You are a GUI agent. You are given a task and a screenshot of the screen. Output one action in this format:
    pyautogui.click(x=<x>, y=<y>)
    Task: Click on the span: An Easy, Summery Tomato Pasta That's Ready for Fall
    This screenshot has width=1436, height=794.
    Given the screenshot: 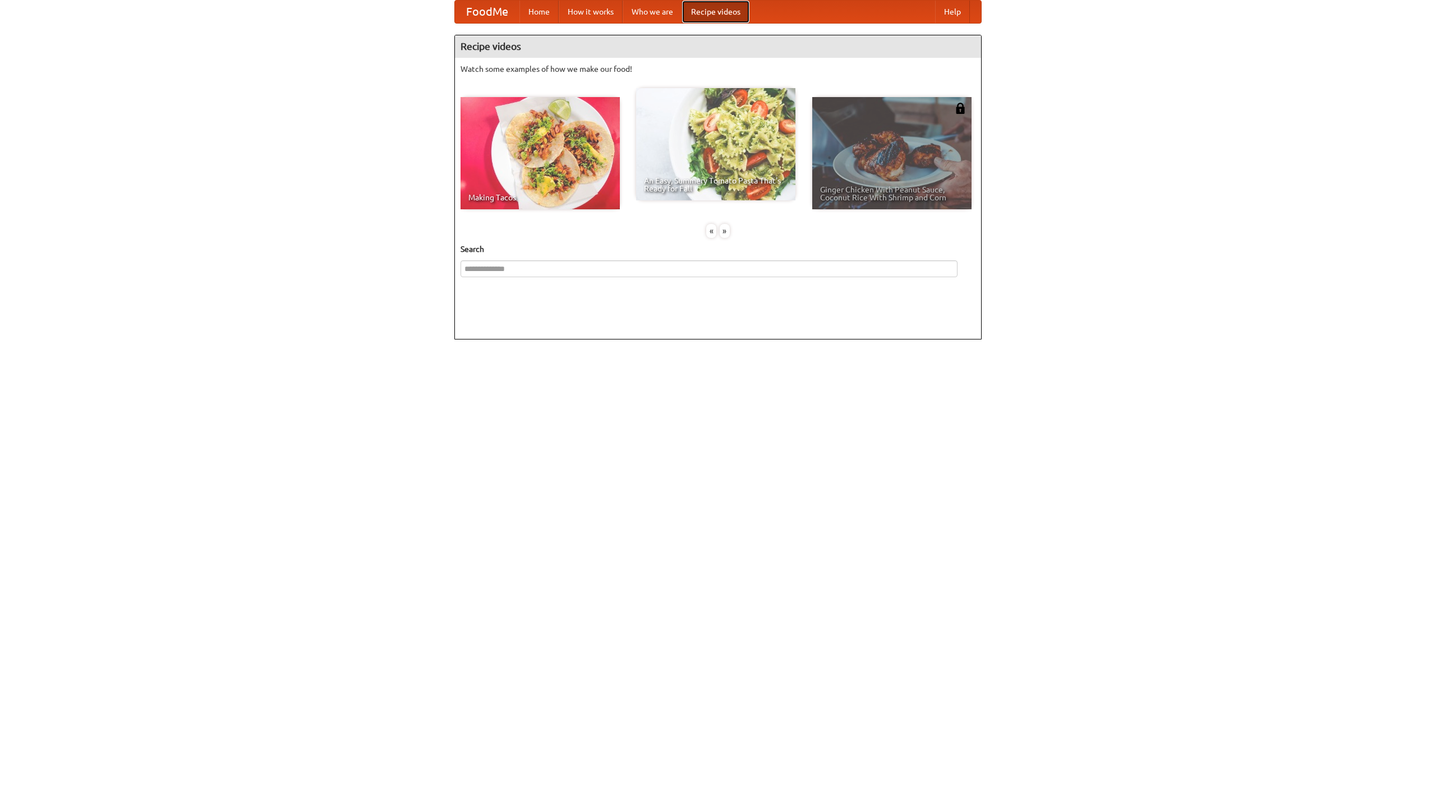 What is the action you would take?
    pyautogui.click(x=716, y=184)
    